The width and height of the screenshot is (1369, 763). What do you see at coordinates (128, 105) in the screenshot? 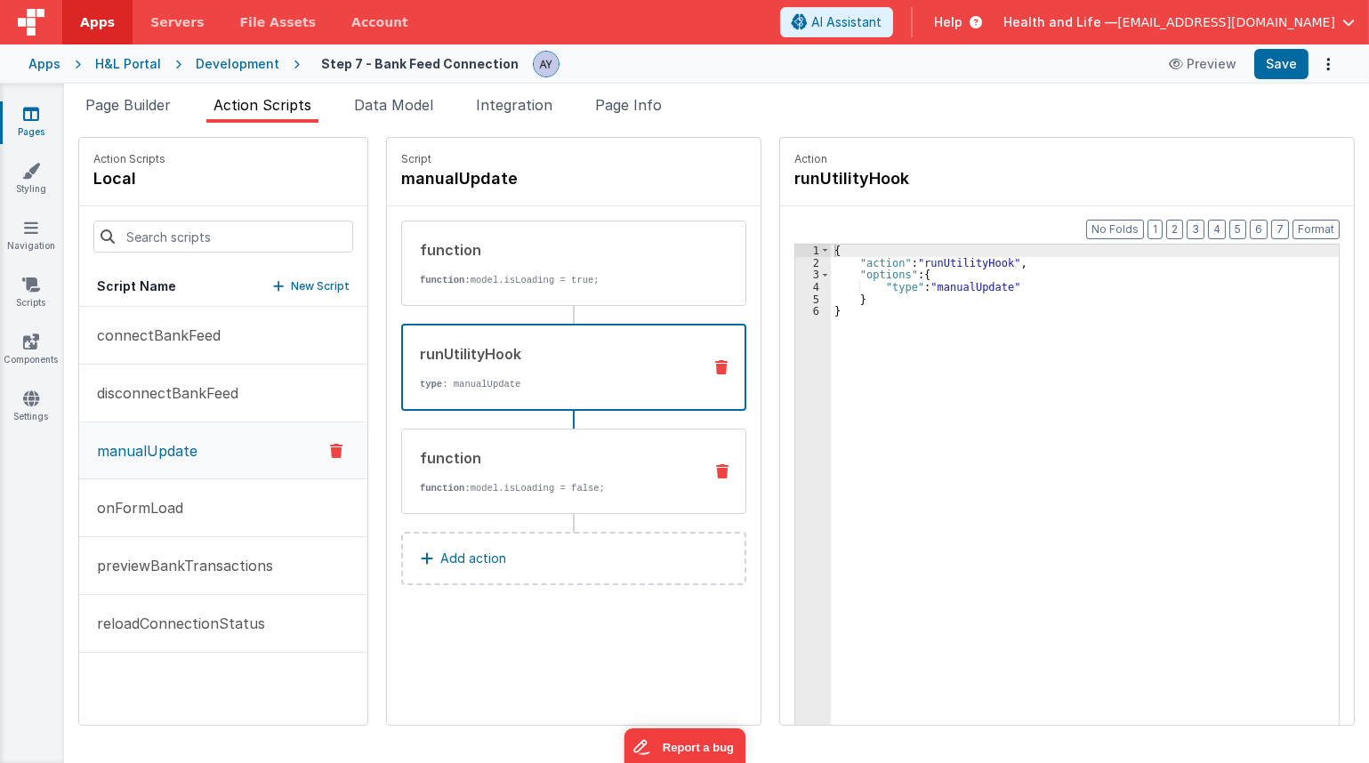
I see `span: Page Builder` at bounding box center [128, 105].